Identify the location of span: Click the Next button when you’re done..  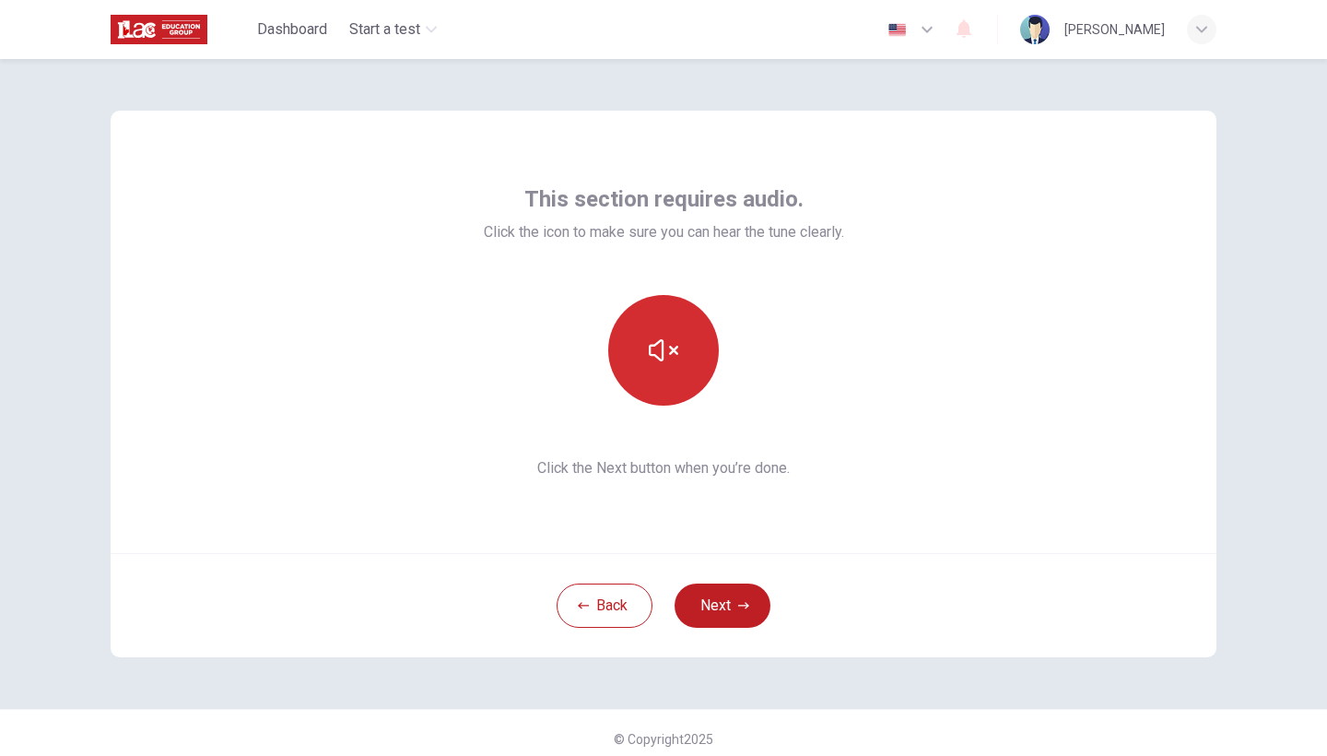
(664, 468).